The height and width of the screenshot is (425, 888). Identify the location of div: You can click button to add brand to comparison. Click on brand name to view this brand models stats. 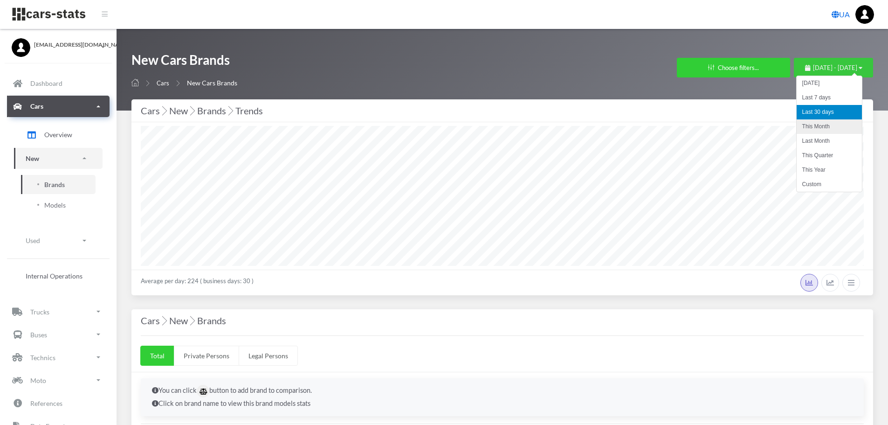
(502, 397).